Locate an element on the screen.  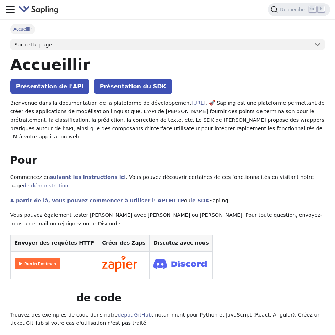
button: Basculer la barre de navigation is located at coordinates (10, 10).